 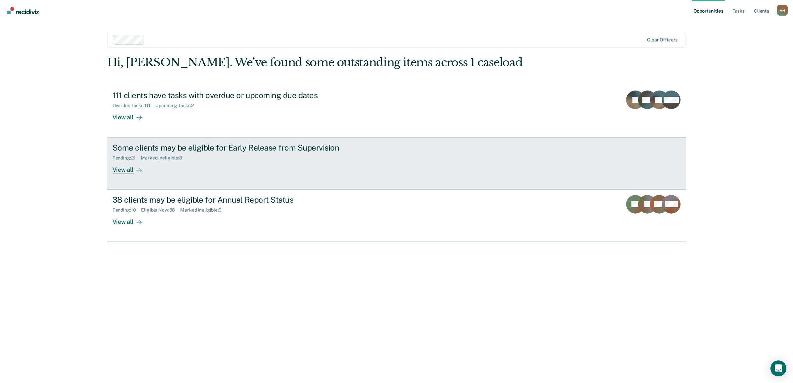 What do you see at coordinates (396, 216) in the screenshot?
I see `a: 38 clients may be eligible for Annual Report StatusPending:10Eligible Now:38Marked Ineligible:9Vi...` at bounding box center [396, 216].